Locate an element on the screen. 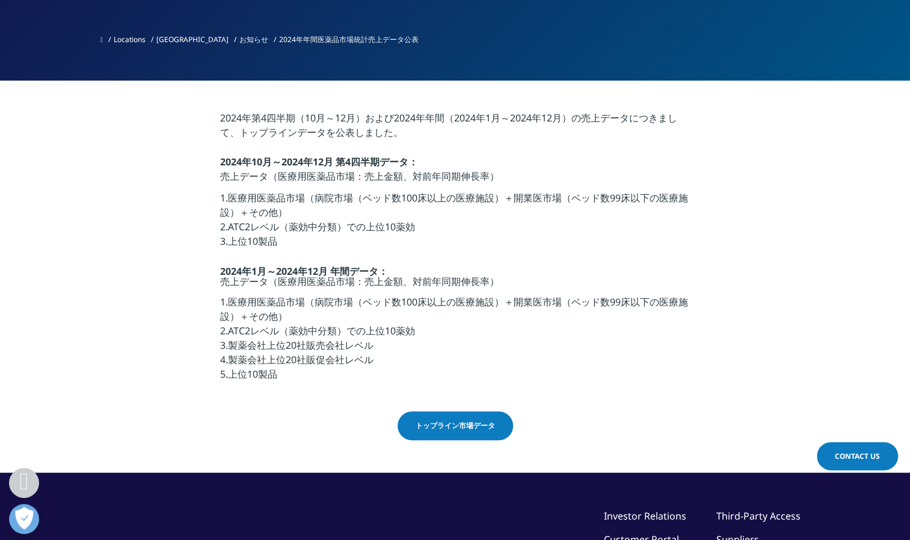  span: Contact Us is located at coordinates (857, 456).